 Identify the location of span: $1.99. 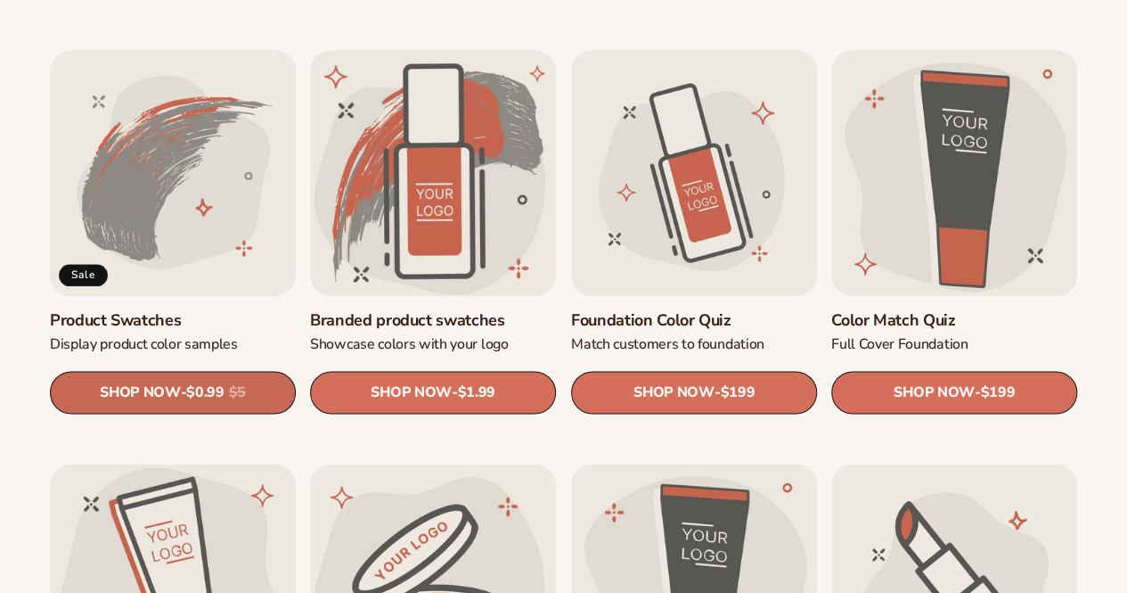
(477, 392).